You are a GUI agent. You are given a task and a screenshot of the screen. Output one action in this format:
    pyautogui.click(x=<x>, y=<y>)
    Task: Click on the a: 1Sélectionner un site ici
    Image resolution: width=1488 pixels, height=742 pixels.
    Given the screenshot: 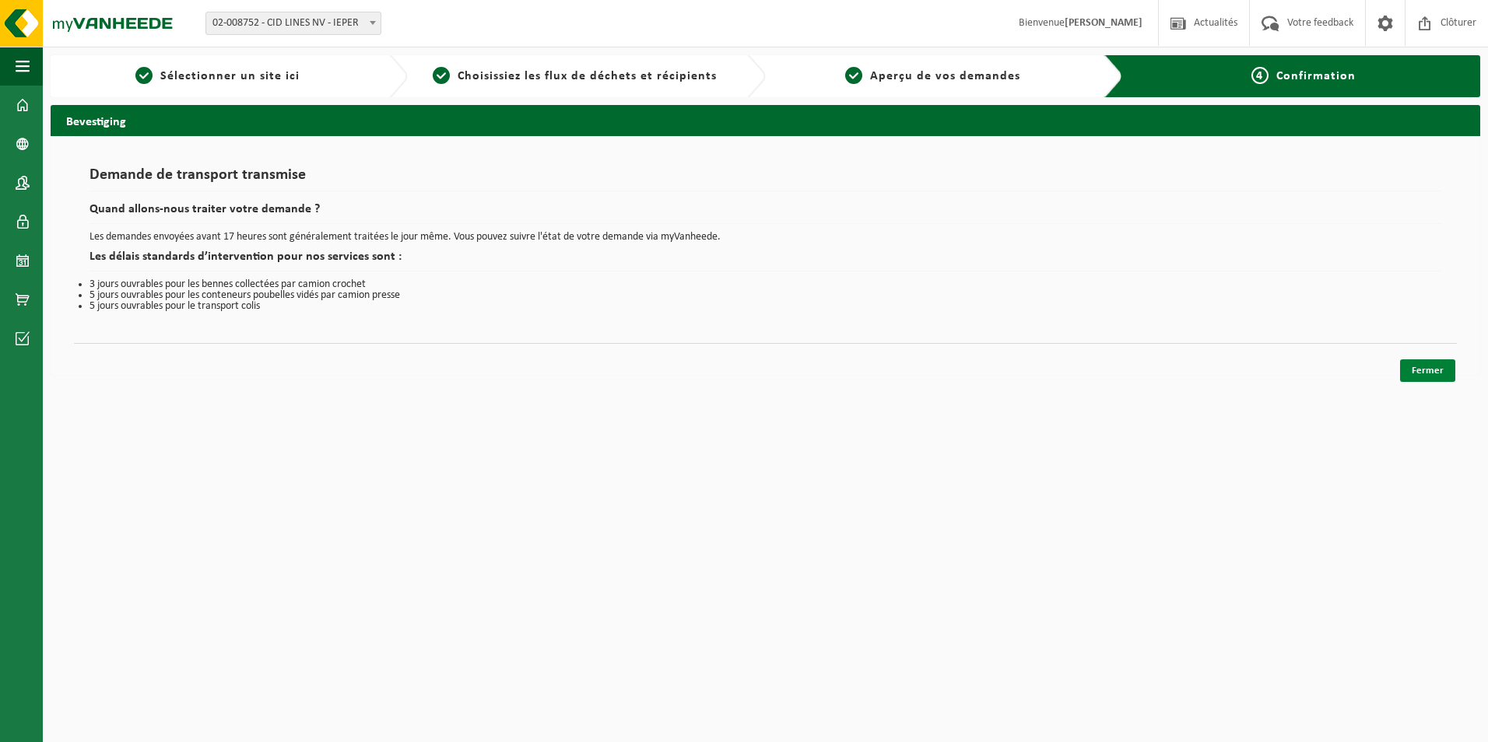 What is the action you would take?
    pyautogui.click(x=217, y=76)
    